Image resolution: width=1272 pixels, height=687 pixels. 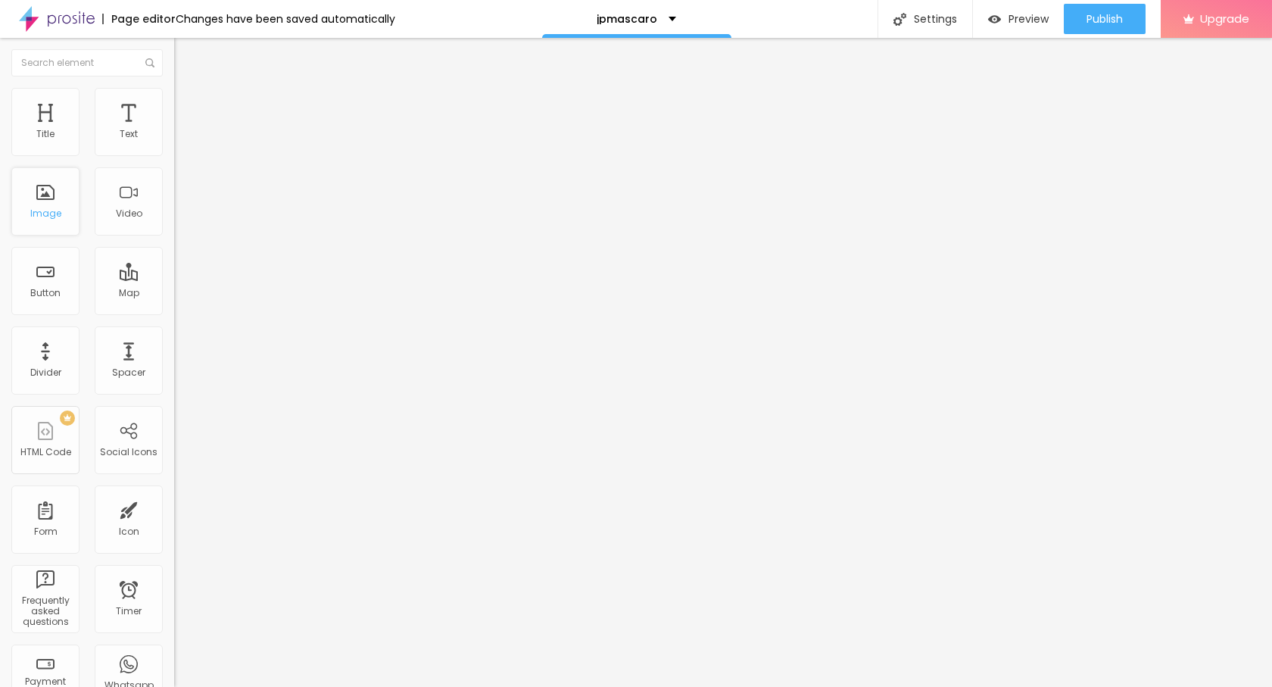 What do you see at coordinates (1105, 19) in the screenshot?
I see `span: Publish` at bounding box center [1105, 19].